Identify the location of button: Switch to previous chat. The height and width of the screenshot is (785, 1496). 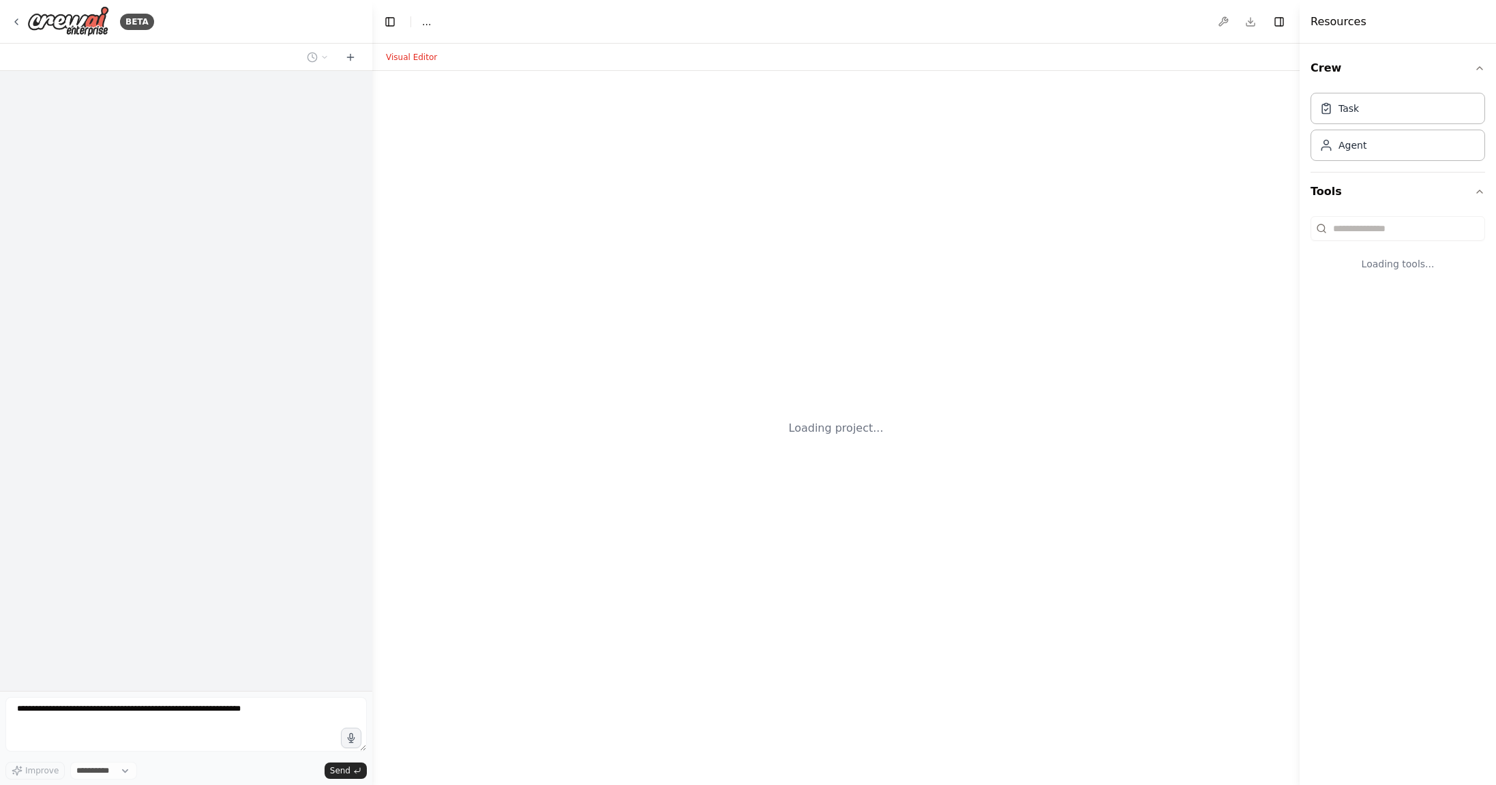
(318, 57).